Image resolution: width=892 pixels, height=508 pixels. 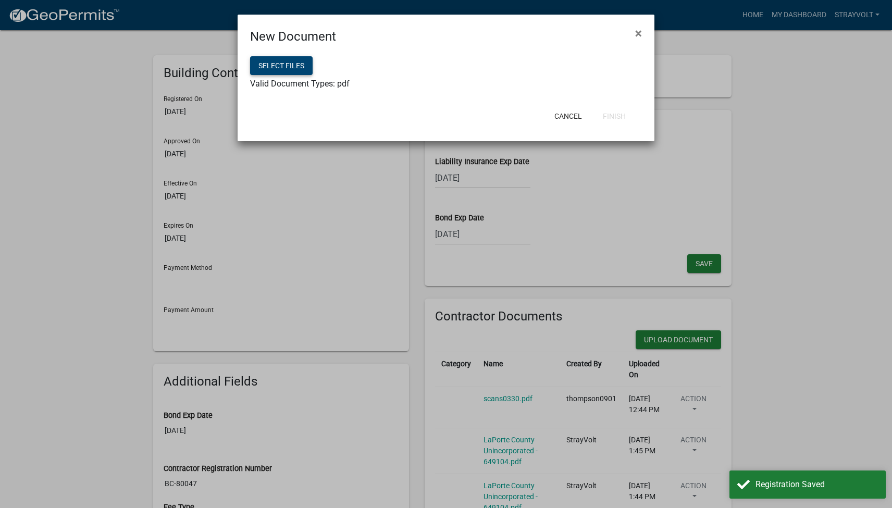 What do you see at coordinates (281, 66) in the screenshot?
I see `button: Select files` at bounding box center [281, 66].